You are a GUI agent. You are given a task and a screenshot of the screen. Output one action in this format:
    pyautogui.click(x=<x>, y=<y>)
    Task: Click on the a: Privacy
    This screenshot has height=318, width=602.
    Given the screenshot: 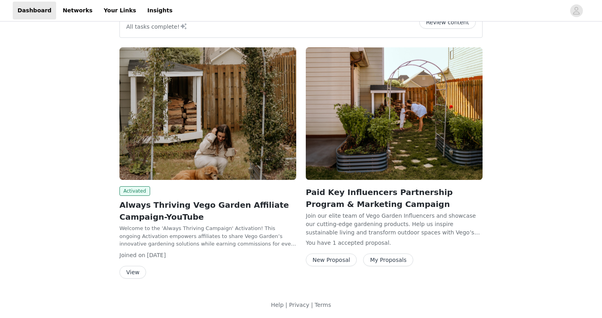 What is the action you would take?
    pyautogui.click(x=299, y=305)
    